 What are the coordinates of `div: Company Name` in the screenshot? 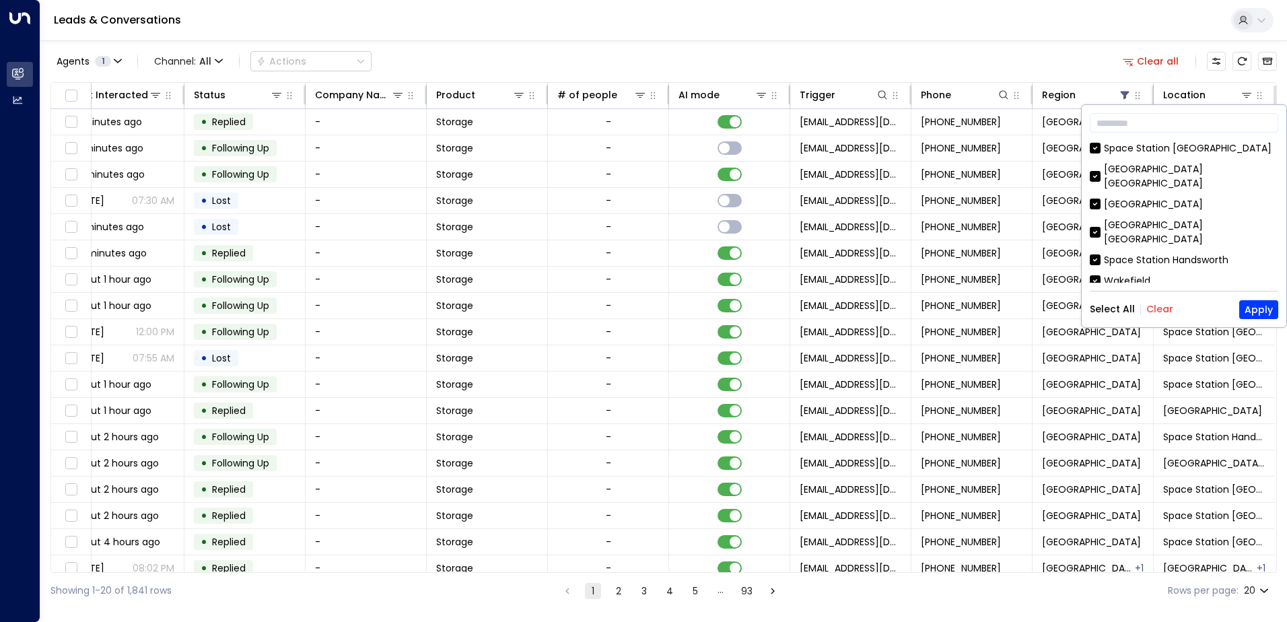 It's located at (359, 95).